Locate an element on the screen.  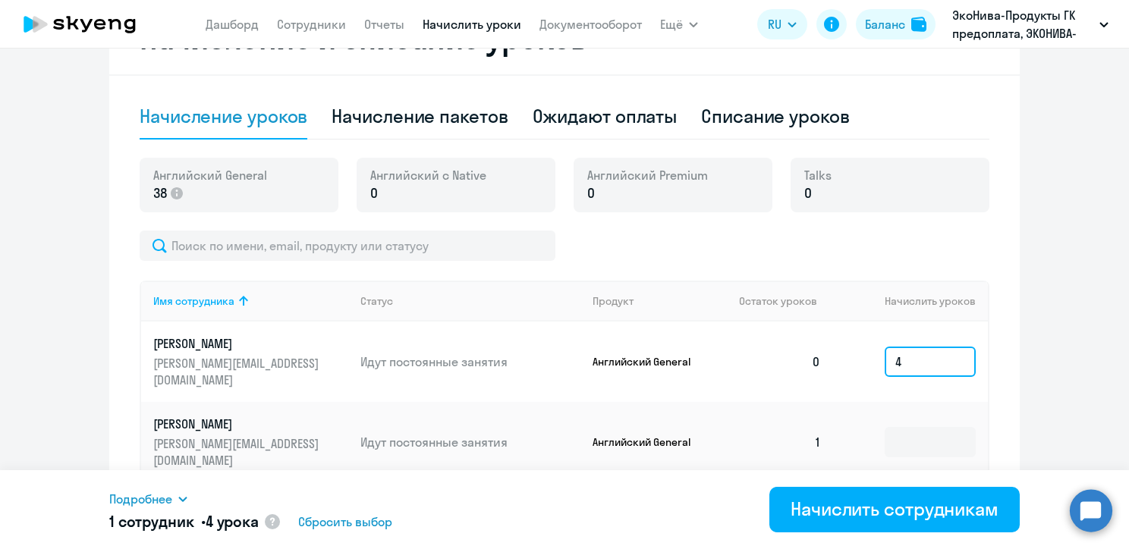
th: Начислить уроков is located at coordinates (910, 301).